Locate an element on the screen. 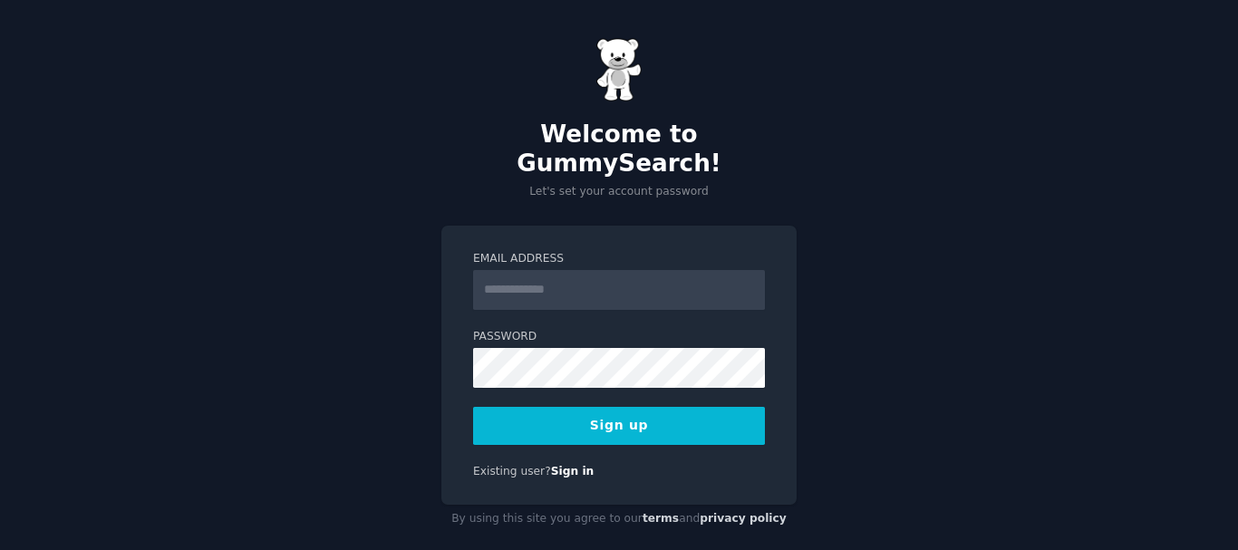 The width and height of the screenshot is (1238, 550). div: By using this site you agree to our and is located at coordinates (619, 519).